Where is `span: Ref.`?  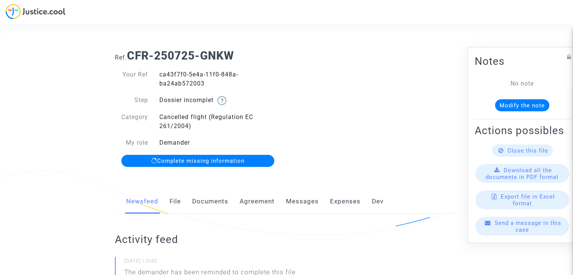 span: Ref. is located at coordinates (121, 57).